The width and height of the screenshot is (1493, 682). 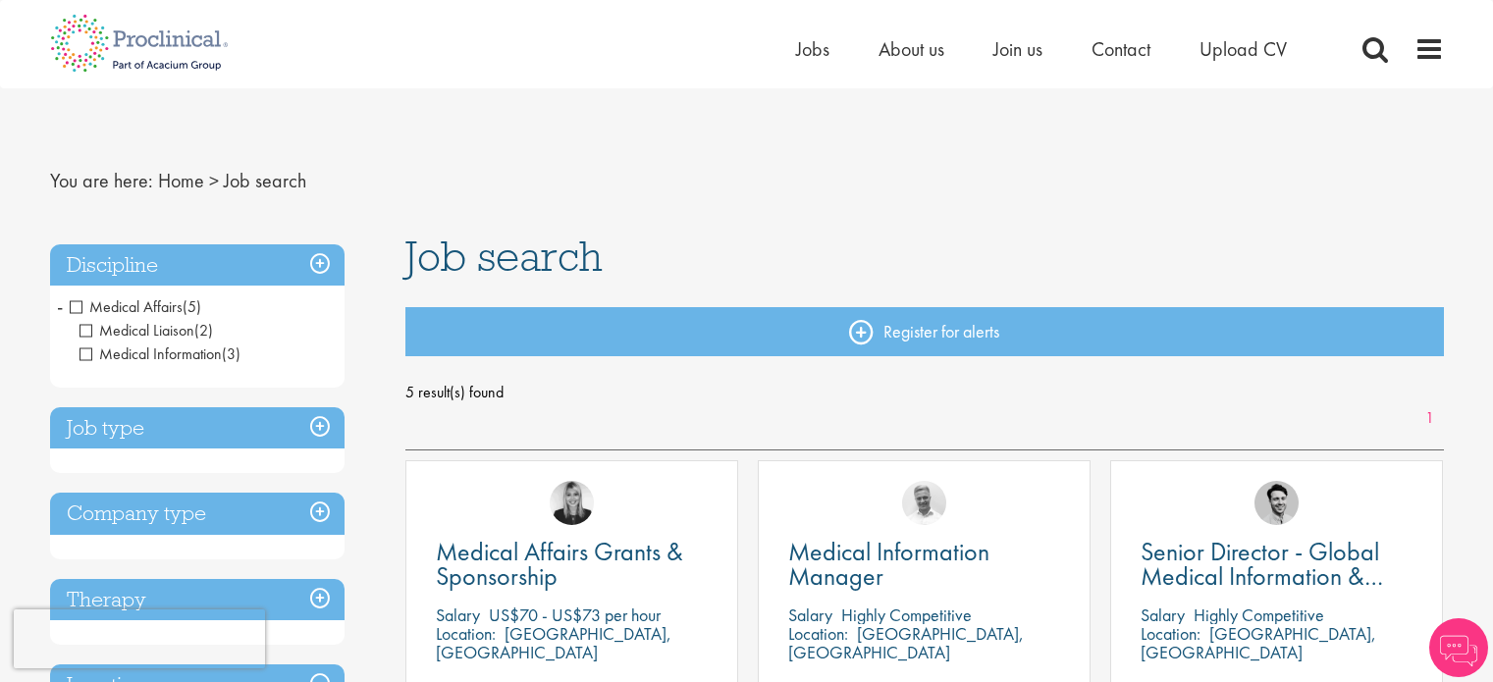 What do you see at coordinates (911, 49) in the screenshot?
I see `span: About us` at bounding box center [911, 49].